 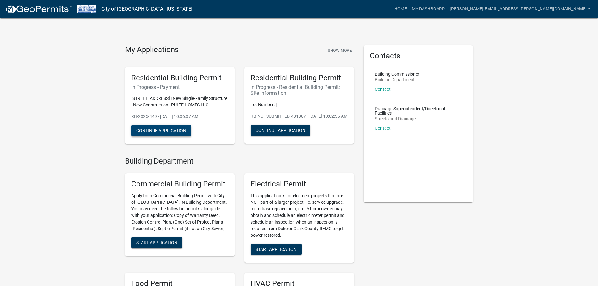 I want to click on img: City of Charlestown, Indiana, so click(x=87, y=9).